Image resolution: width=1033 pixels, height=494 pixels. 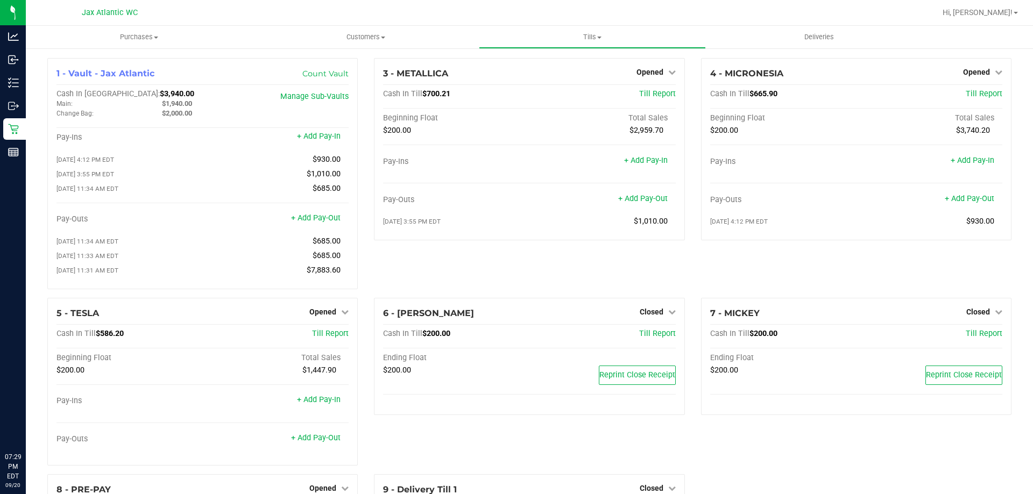 I want to click on span: $2,959.70, so click(x=646, y=130).